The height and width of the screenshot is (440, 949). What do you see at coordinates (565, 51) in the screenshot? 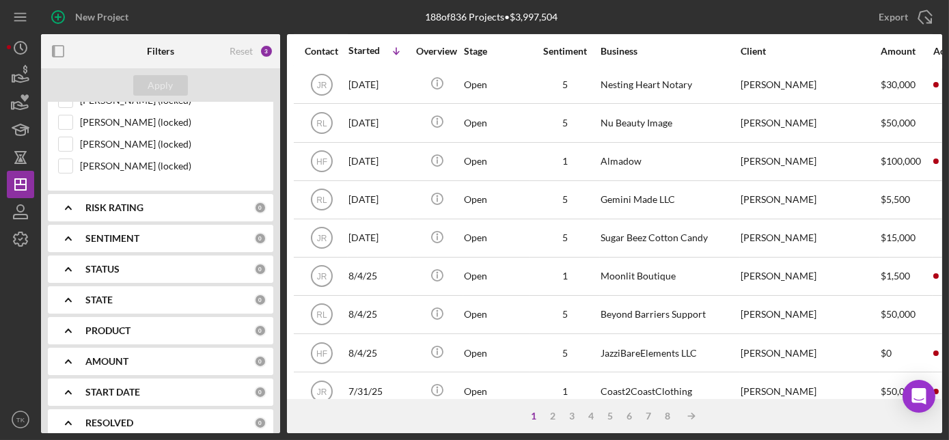
I see `div: Sentiment` at bounding box center [565, 51].